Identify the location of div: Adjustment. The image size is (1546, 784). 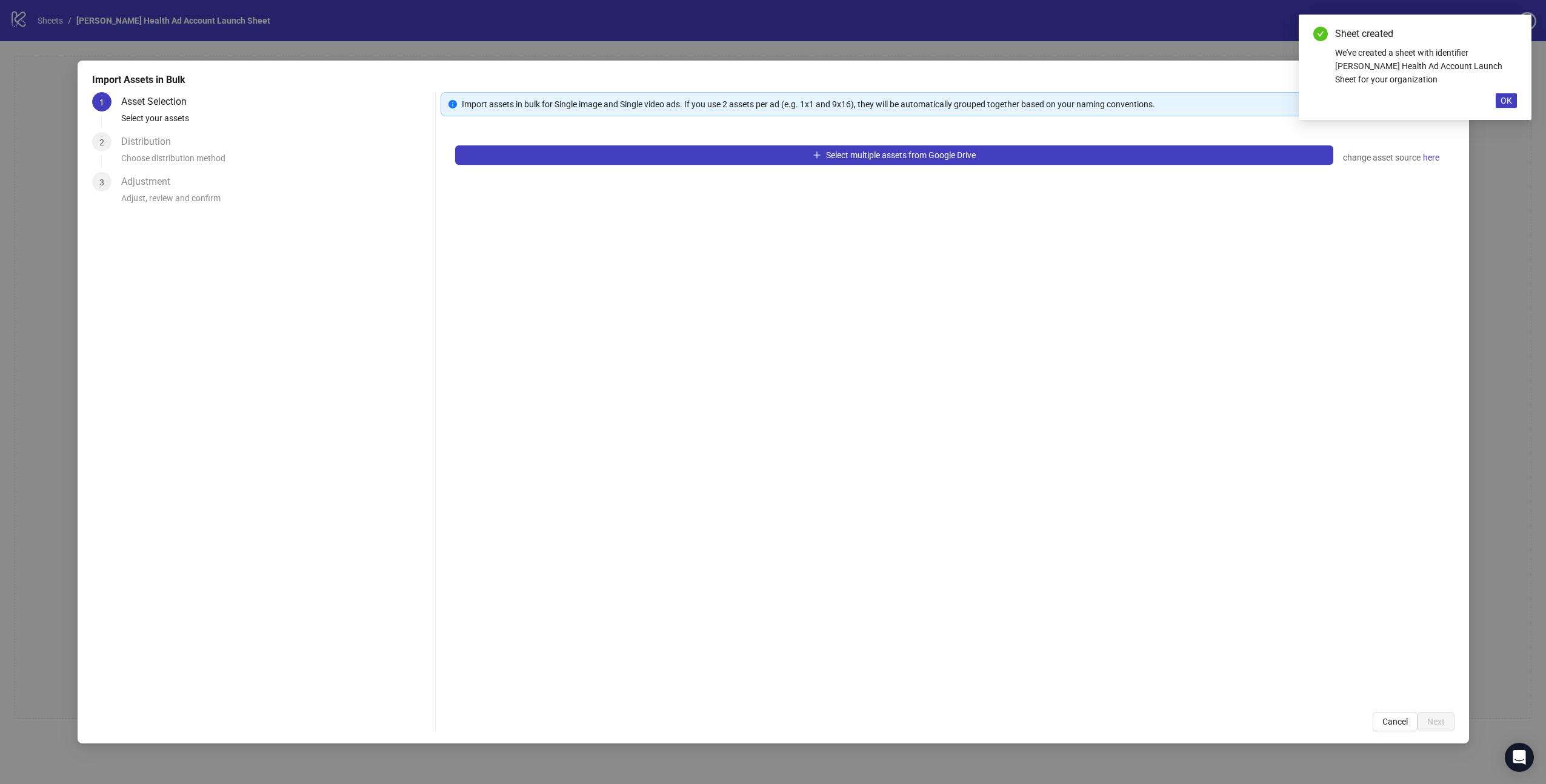
(150, 182).